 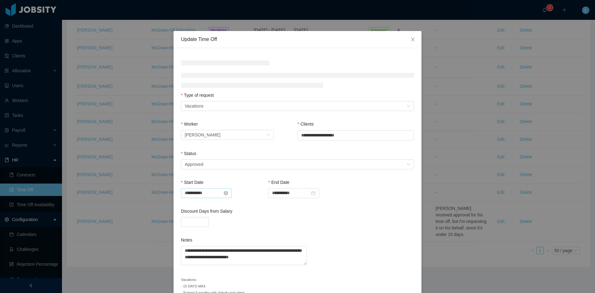 I want to click on label: Start Date, so click(x=192, y=182).